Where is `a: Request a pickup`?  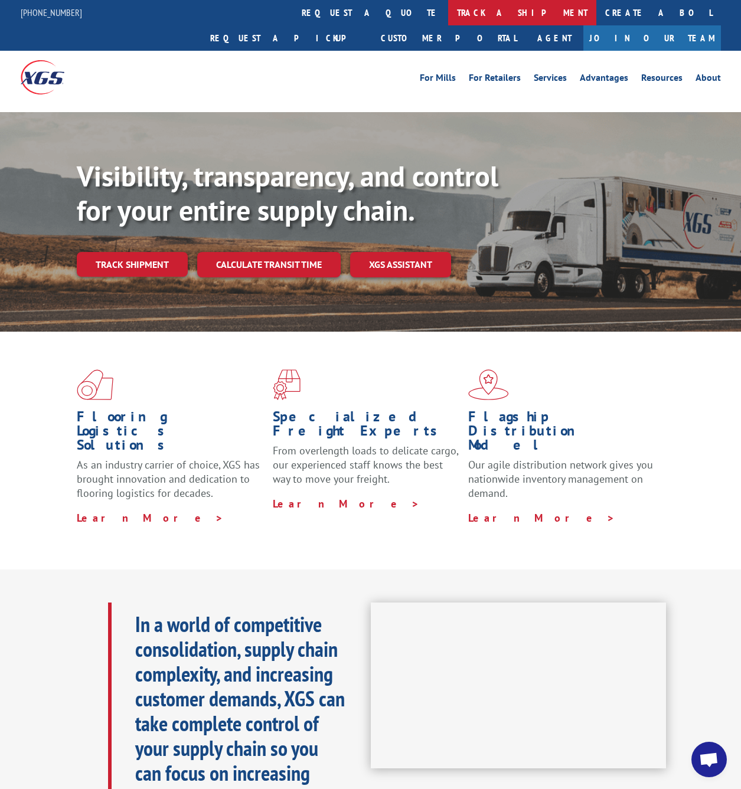 a: Request a pickup is located at coordinates (286, 38).